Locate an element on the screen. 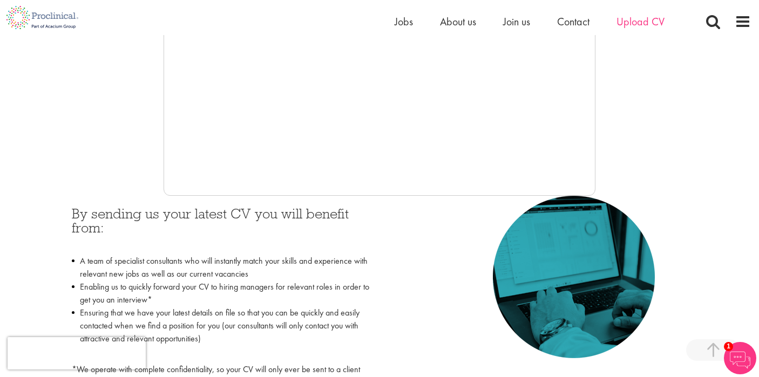 This screenshot has height=377, width=759. span: Join us is located at coordinates (517, 22).